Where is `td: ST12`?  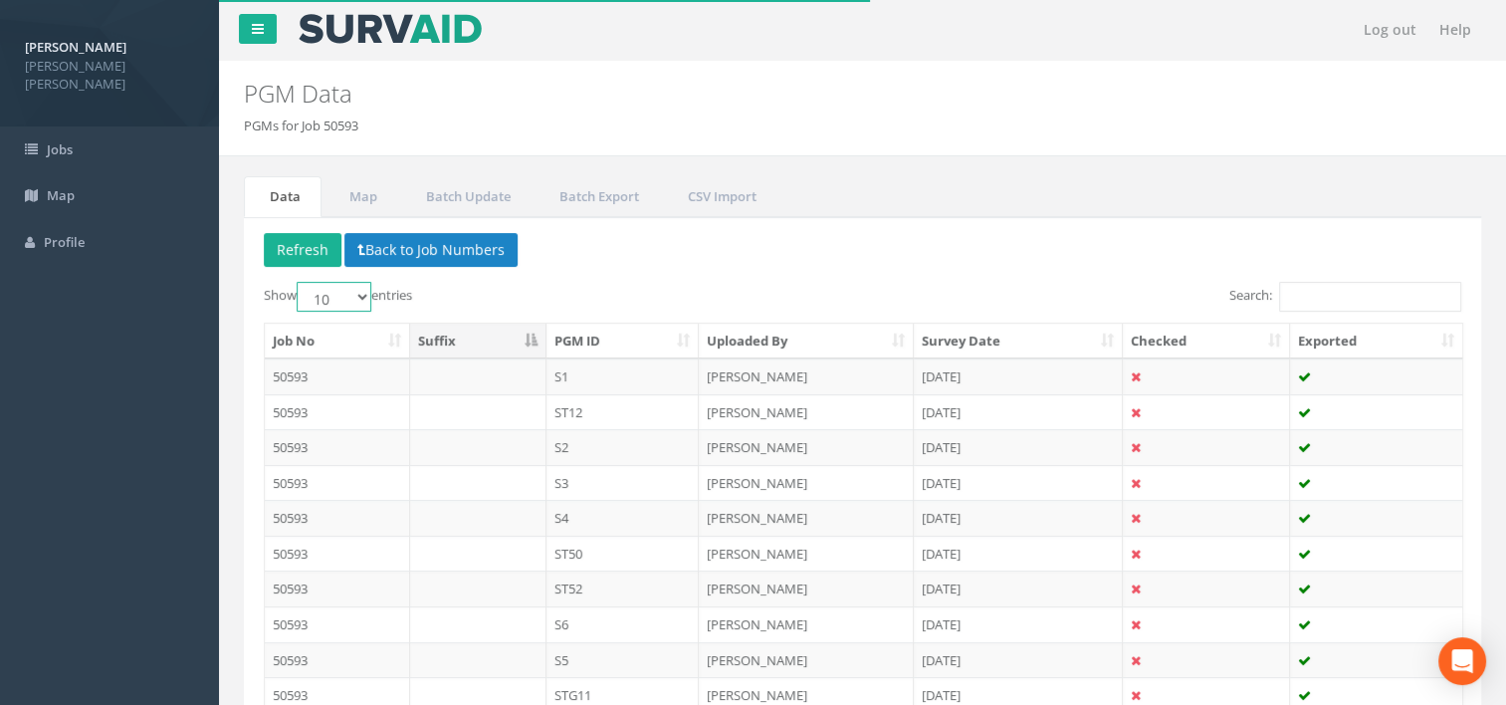 td: ST12 is located at coordinates (623, 412).